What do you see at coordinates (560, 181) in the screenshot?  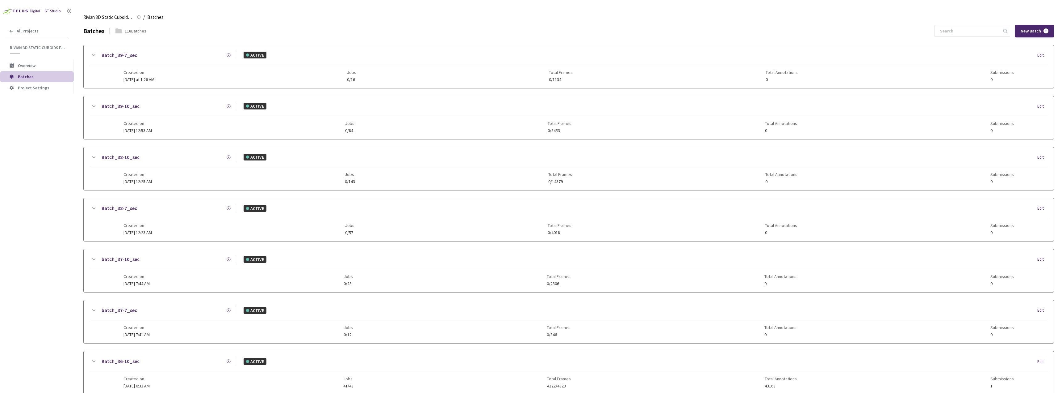 I see `span: 0/14379` at bounding box center [560, 181].